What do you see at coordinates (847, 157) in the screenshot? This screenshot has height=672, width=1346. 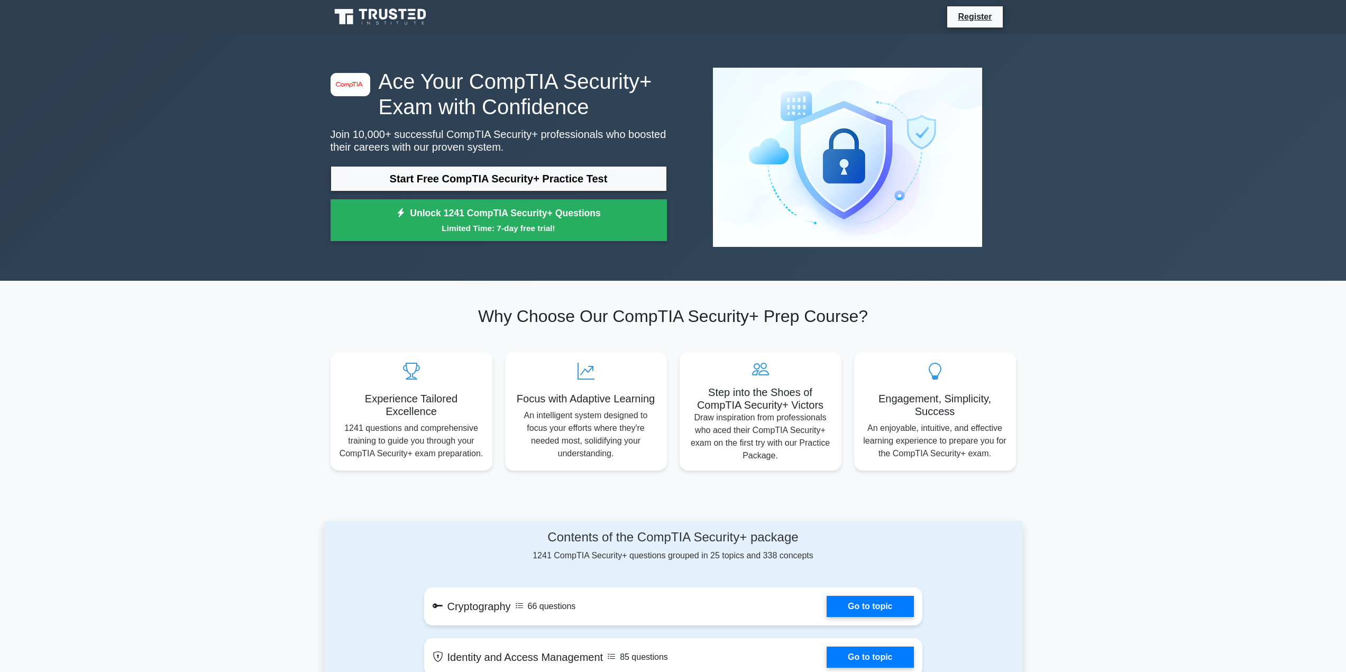 I see `img: CompTIA Security+ Preview` at bounding box center [847, 157].